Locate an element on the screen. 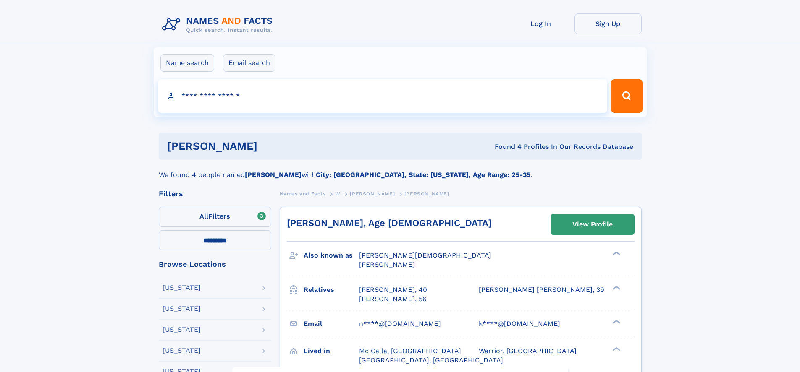 The height and width of the screenshot is (372, 800). h3: Also known as is located at coordinates (331, 256).